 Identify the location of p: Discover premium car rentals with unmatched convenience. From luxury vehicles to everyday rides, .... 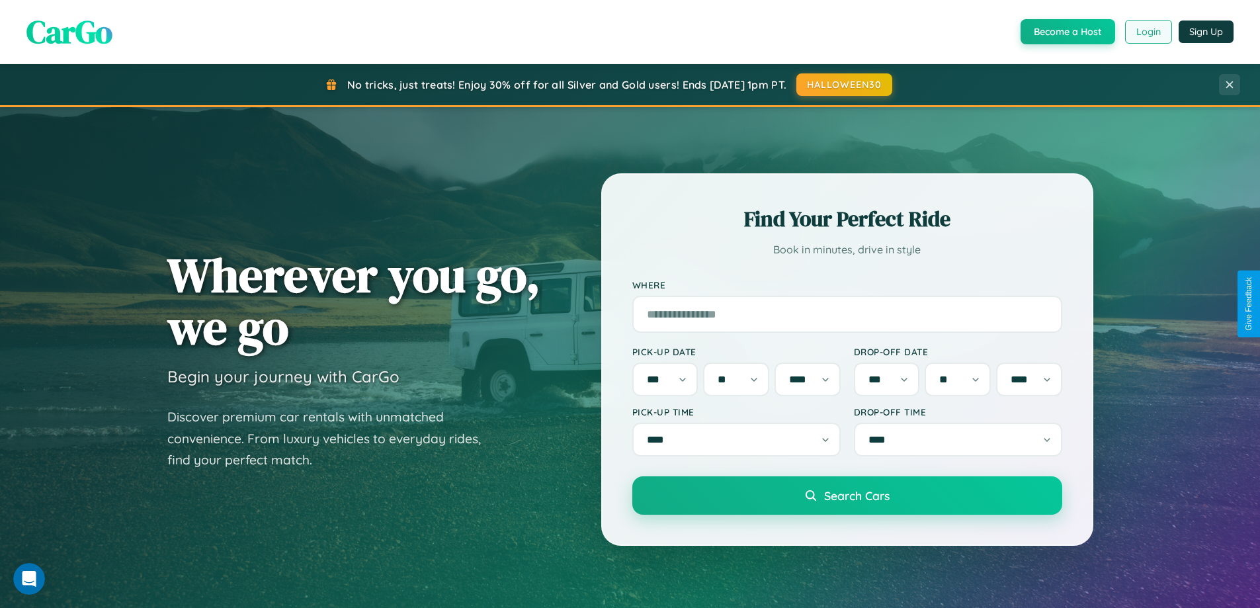
(333, 439).